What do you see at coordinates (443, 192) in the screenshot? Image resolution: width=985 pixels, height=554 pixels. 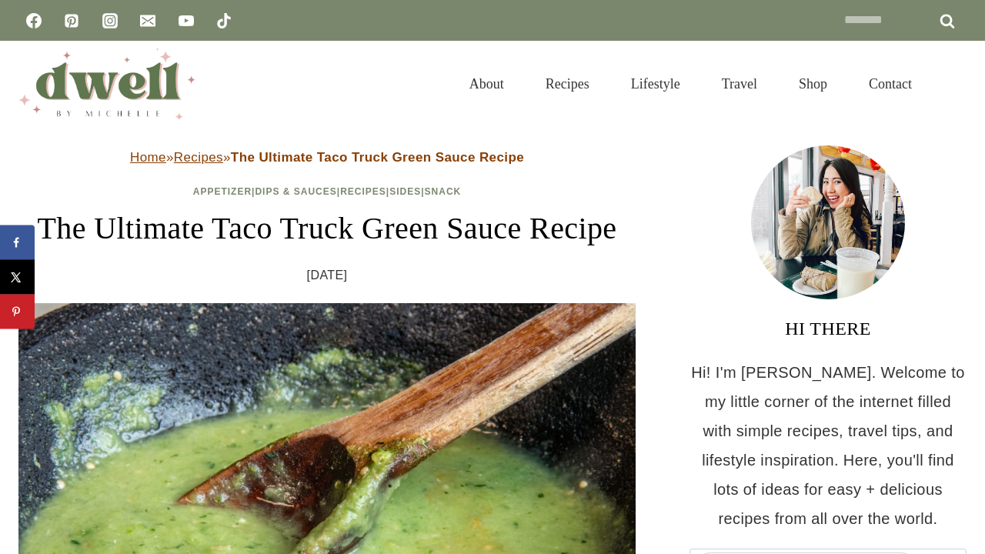 I see `a: Snack` at bounding box center [443, 192].